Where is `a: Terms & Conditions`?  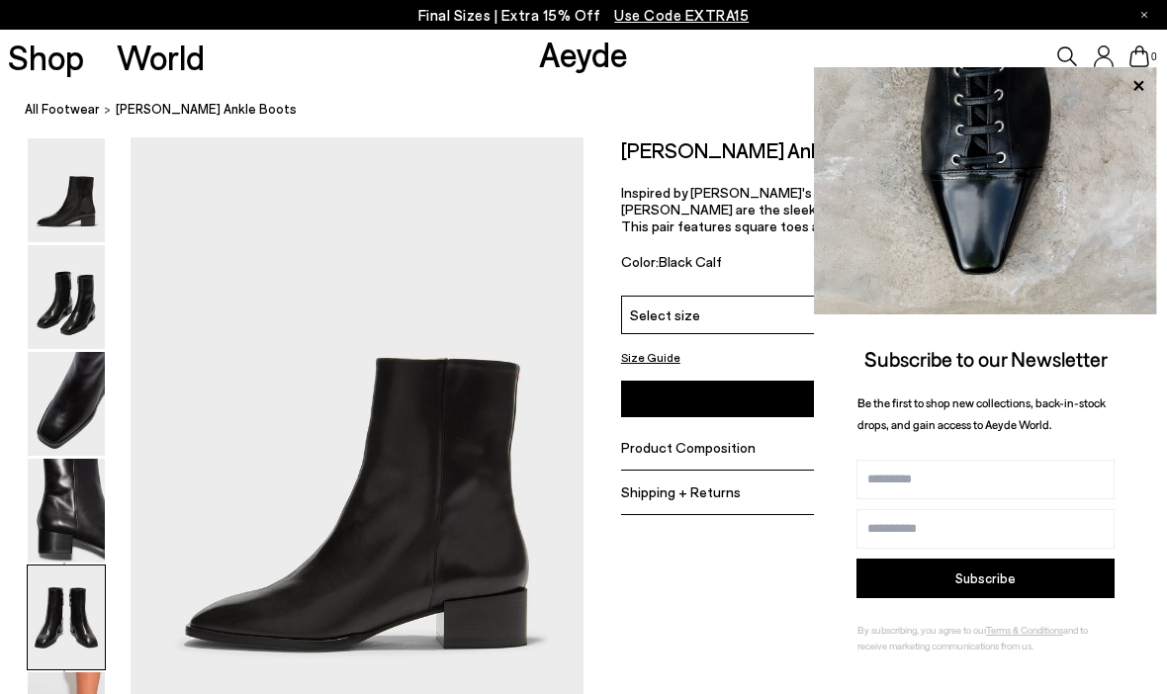 a: Terms & Conditions is located at coordinates (1025, 630).